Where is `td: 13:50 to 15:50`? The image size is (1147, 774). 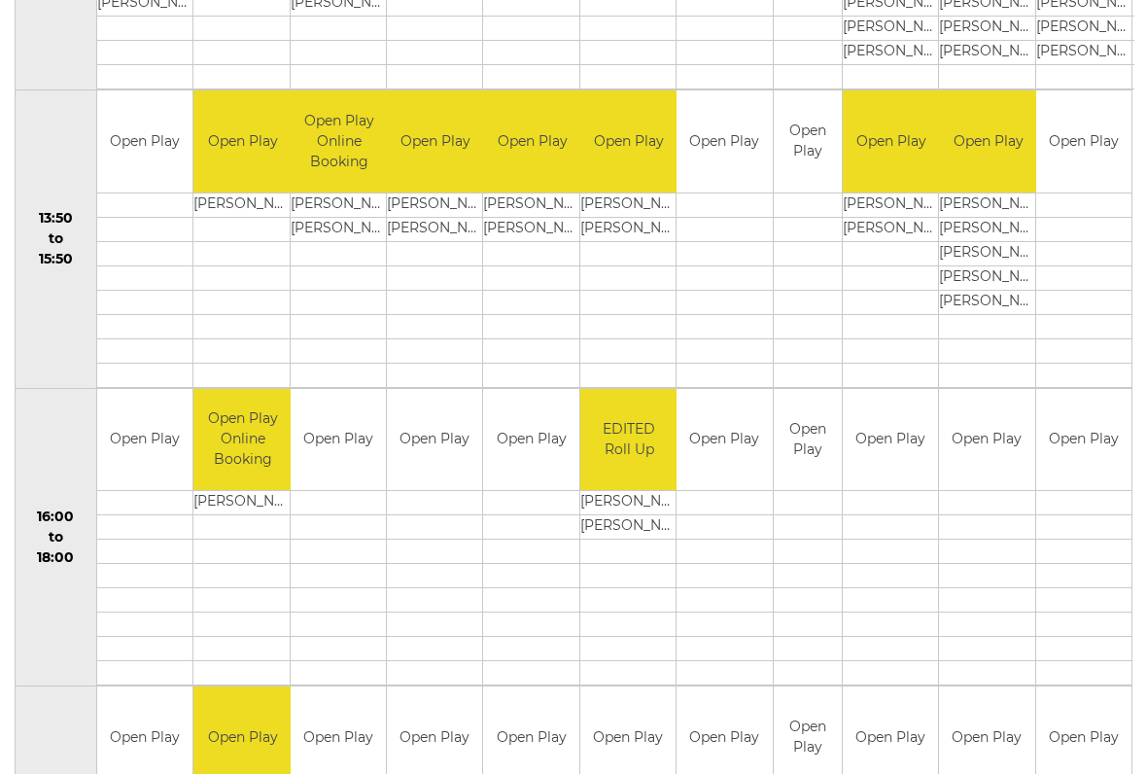 td: 13:50 to 15:50 is located at coordinates (56, 240).